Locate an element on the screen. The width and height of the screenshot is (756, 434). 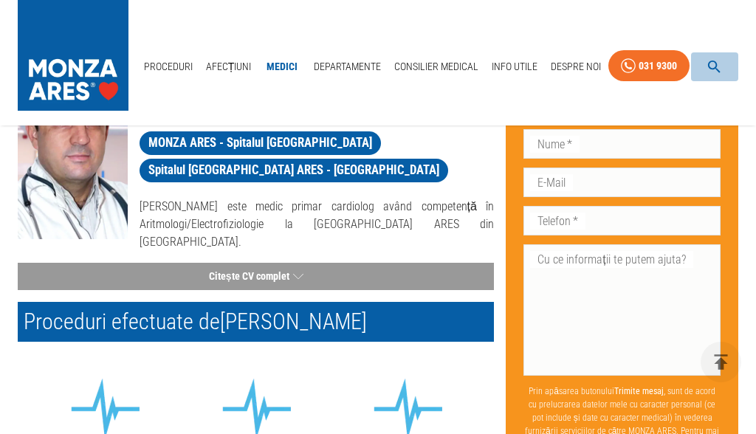
a: Departamente is located at coordinates (347, 66).